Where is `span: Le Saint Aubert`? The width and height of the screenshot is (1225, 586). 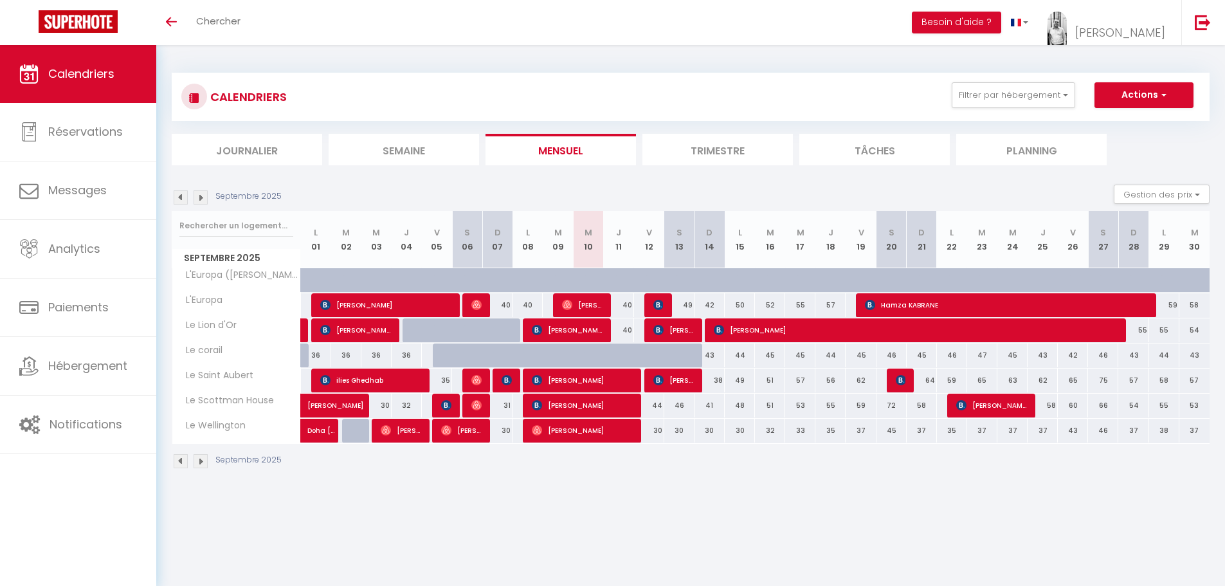
span: Le Saint Aubert is located at coordinates (215, 376).